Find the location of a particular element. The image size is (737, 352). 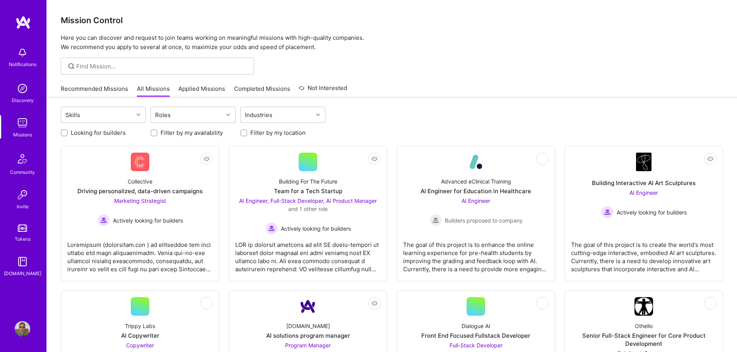

img: Community is located at coordinates (22, 159).